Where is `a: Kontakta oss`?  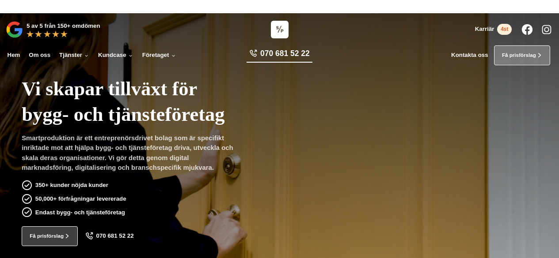
a: Kontakta oss is located at coordinates (469, 55).